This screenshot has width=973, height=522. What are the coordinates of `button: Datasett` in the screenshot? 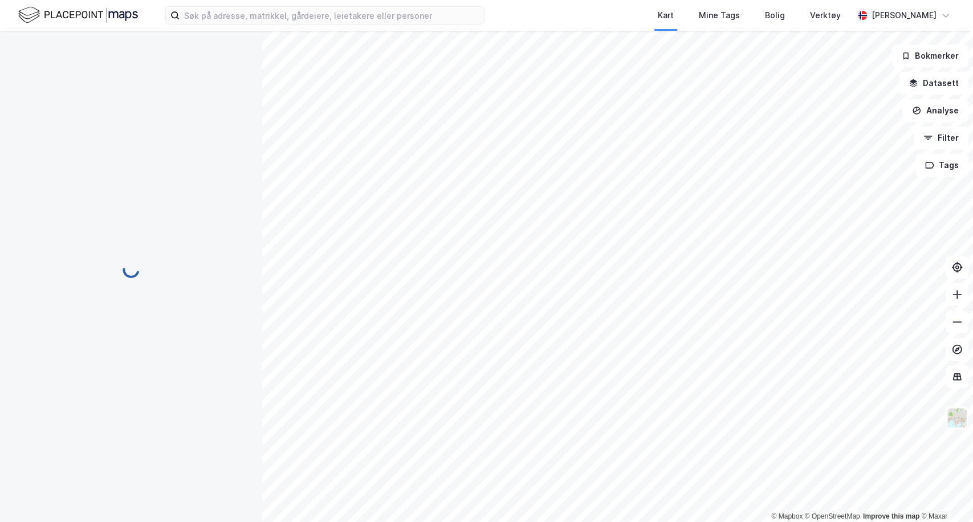 It's located at (933, 83).